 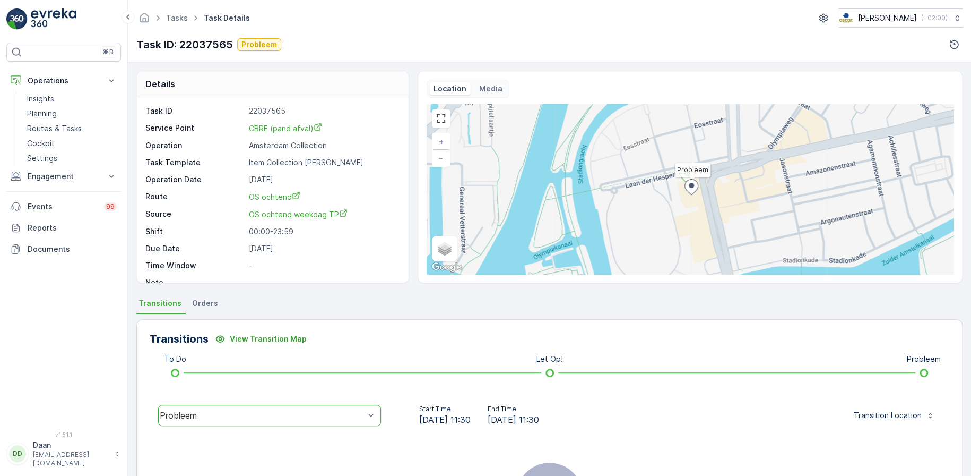 What do you see at coordinates (64, 81) in the screenshot?
I see `button: Operations` at bounding box center [64, 81].